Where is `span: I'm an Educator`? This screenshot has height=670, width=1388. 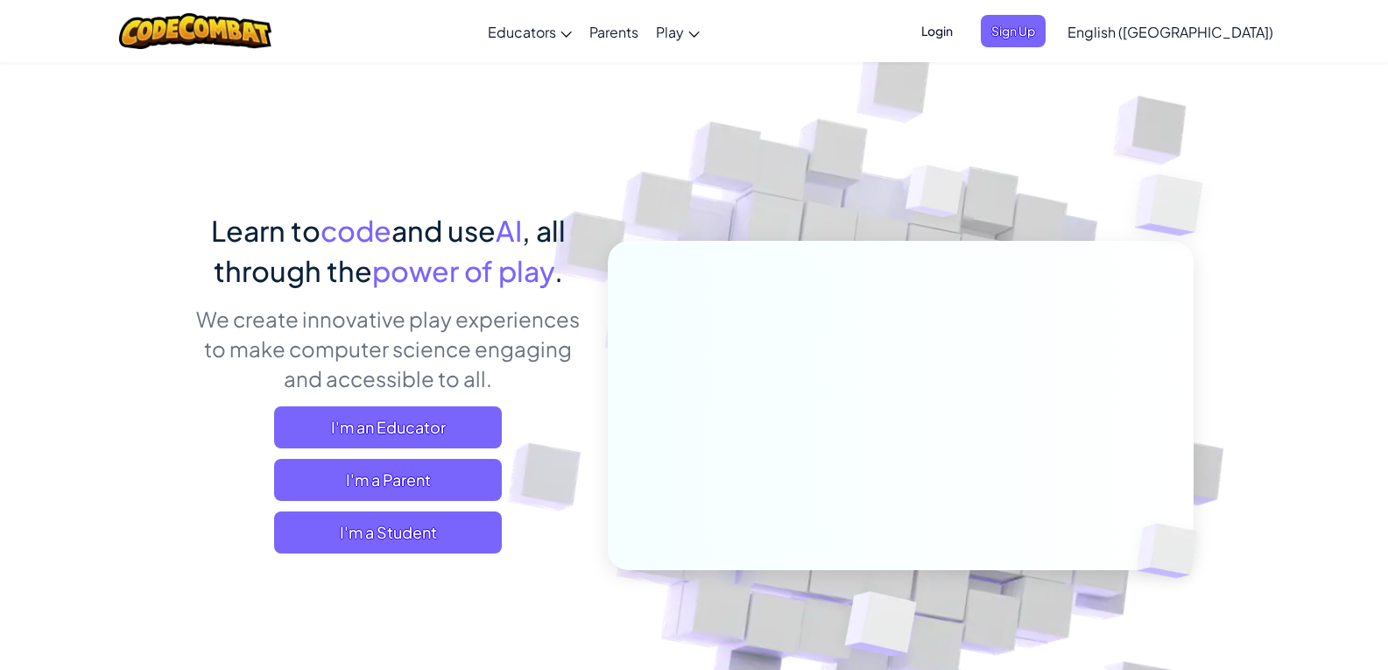
span: I'm an Educator is located at coordinates (388, 427).